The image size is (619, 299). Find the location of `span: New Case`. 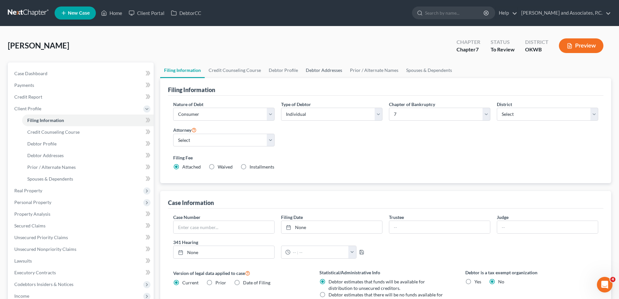

span: New Case is located at coordinates (79, 13).